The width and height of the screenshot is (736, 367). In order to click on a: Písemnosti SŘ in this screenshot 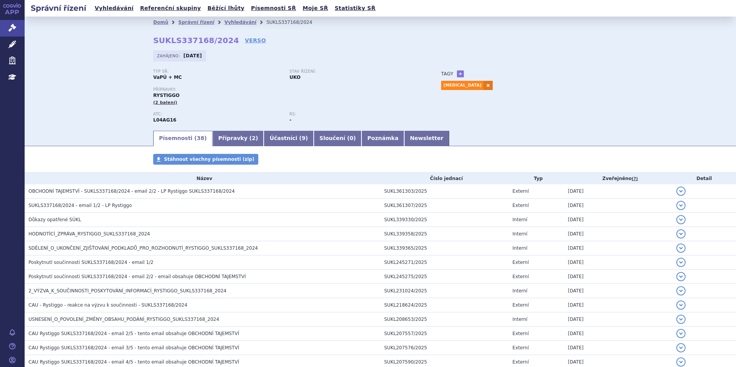, I will do `click(273, 8)`.